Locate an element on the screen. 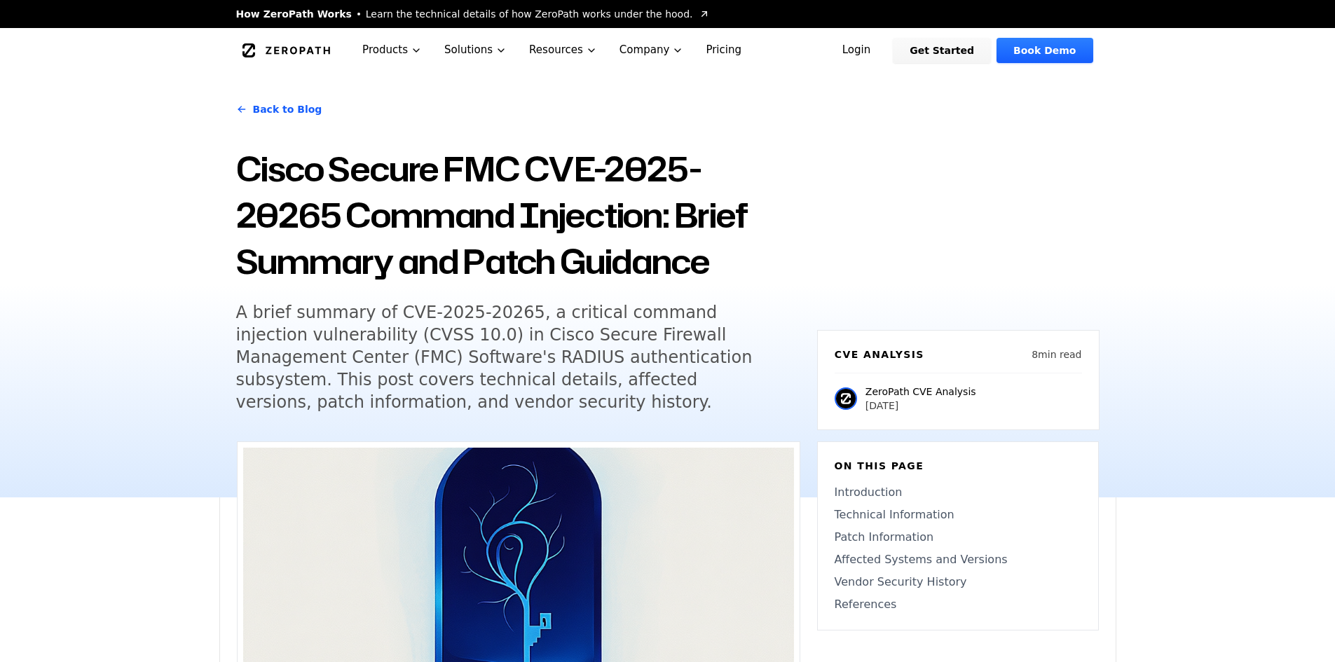 Image resolution: width=1335 pixels, height=662 pixels. p: 8 min read is located at coordinates (1056, 355).